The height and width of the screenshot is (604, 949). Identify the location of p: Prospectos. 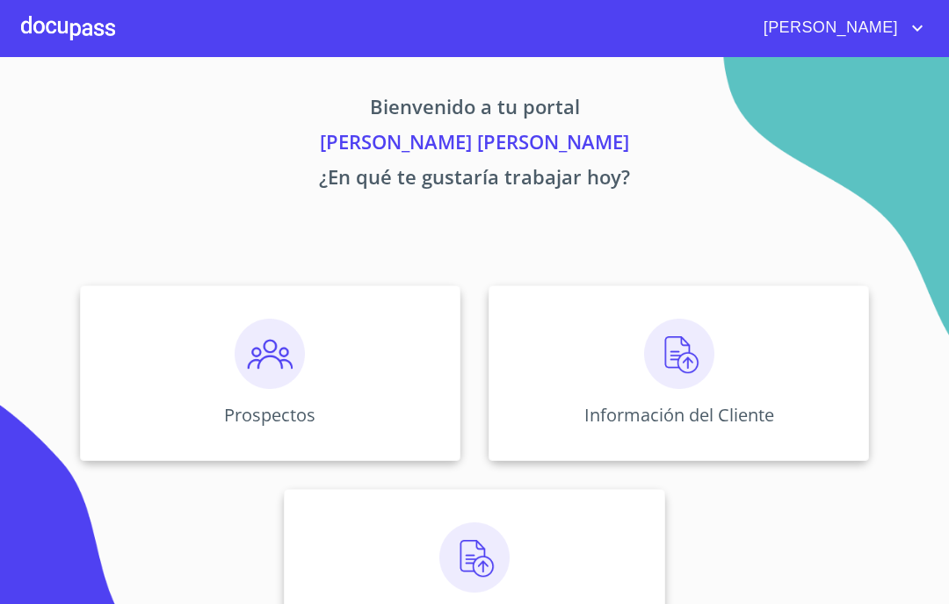
(270, 415).